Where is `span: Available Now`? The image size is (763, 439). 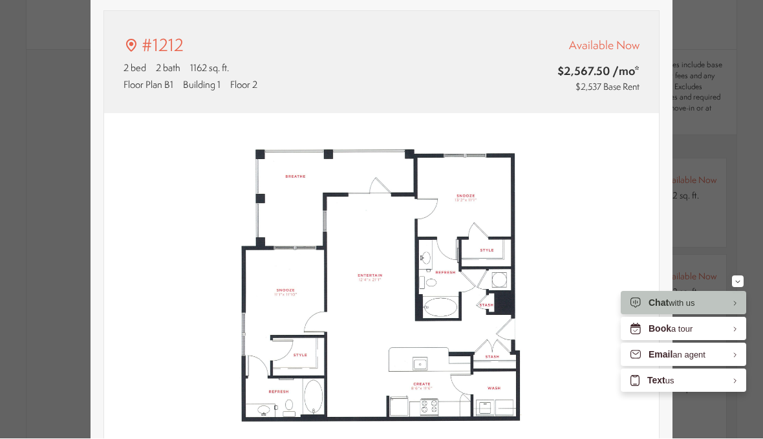
span: Available Now is located at coordinates (604, 45).